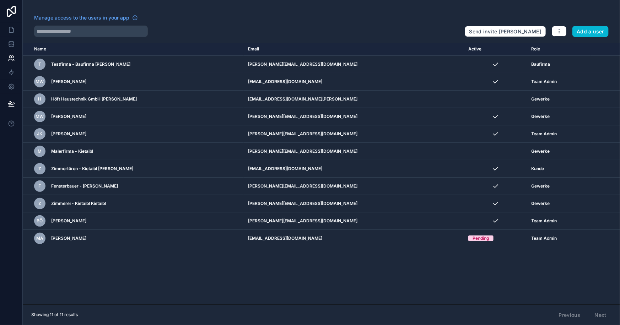 Image resolution: width=620 pixels, height=325 pixels. I want to click on div: Pending, so click(481, 238).